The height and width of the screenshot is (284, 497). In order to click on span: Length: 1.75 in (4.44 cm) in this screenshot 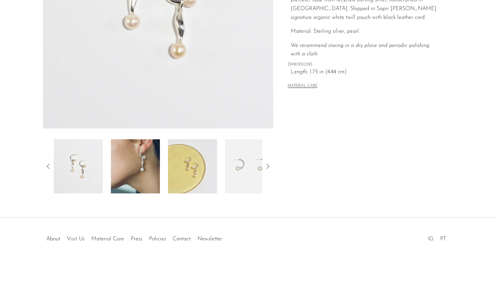, I will do `click(365, 72)`.